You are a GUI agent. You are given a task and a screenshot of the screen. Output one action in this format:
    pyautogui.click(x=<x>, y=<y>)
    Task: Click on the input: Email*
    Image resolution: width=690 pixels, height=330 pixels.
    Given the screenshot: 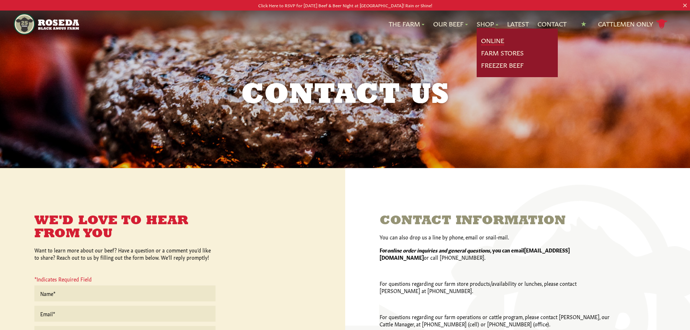 What is the action you would take?
    pyautogui.click(x=125, y=314)
    